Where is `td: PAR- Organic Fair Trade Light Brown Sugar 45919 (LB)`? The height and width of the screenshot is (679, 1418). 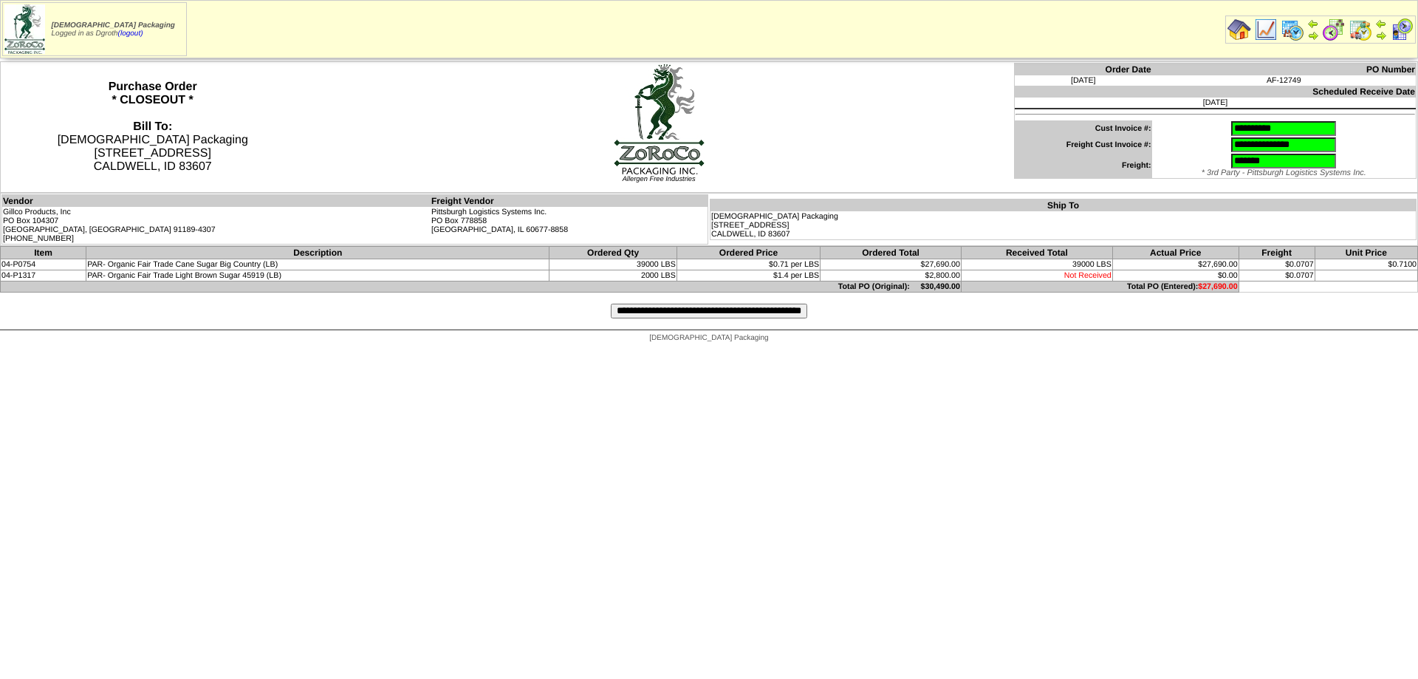
td: PAR- Organic Fair Trade Light Brown Sugar 45919 (LB) is located at coordinates (317, 275).